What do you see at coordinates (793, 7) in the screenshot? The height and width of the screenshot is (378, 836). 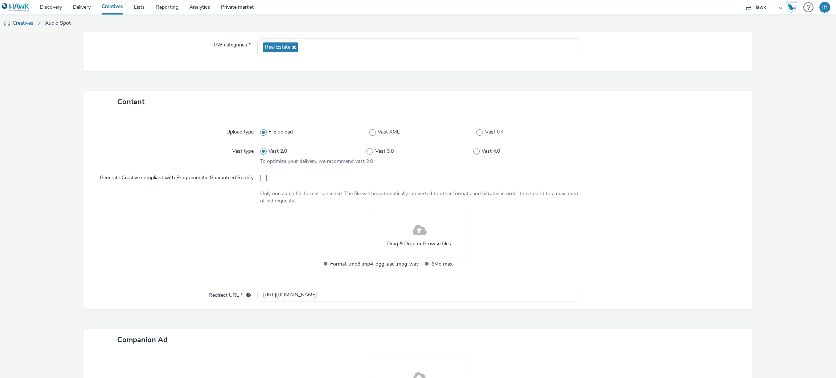 I see `a: Hawk Academy` at bounding box center [793, 7].